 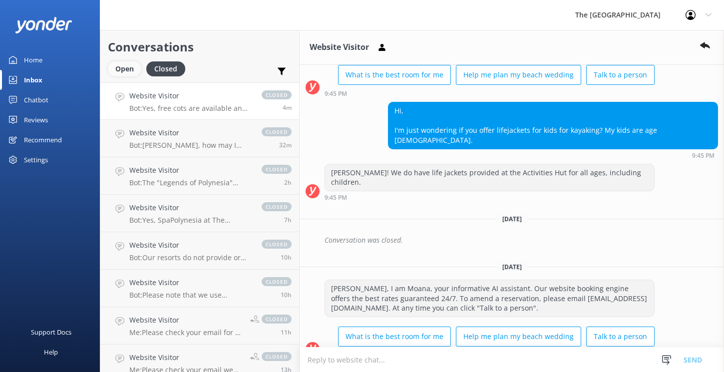 I want to click on div: Inbox, so click(x=33, y=80).